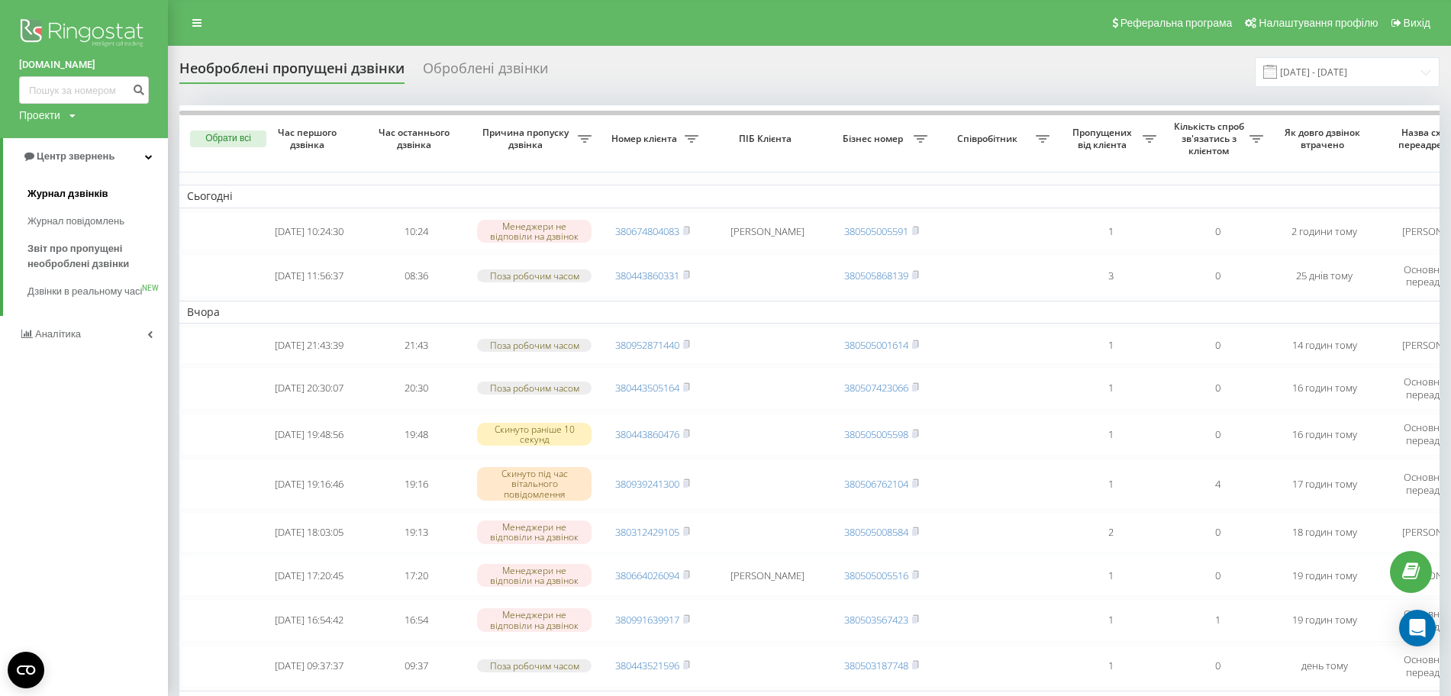  What do you see at coordinates (1324, 231) in the screenshot?
I see `td: 2 години тому` at bounding box center [1324, 231].